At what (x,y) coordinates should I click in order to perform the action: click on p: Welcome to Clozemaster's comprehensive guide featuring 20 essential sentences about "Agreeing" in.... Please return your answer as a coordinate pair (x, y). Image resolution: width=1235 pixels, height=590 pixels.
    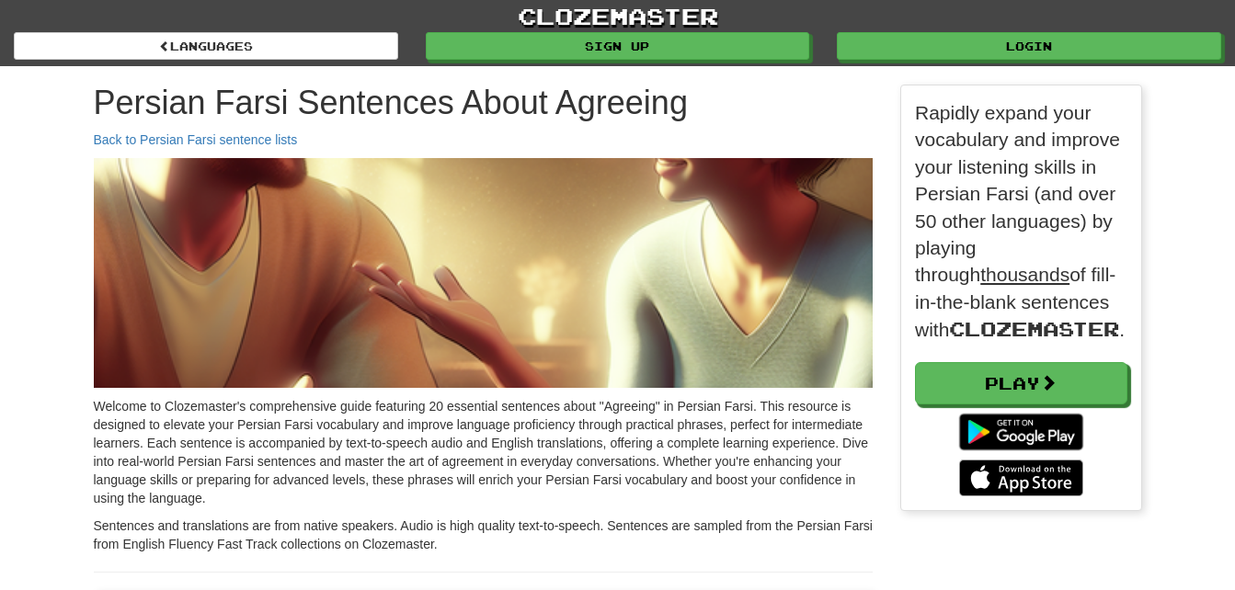
    Looking at the image, I should click on (484, 452).